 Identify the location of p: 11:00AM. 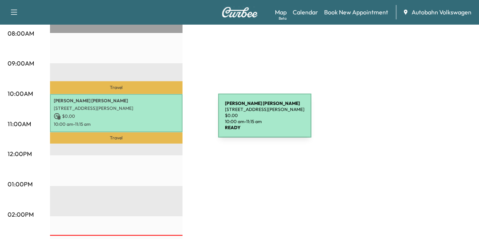
(19, 124).